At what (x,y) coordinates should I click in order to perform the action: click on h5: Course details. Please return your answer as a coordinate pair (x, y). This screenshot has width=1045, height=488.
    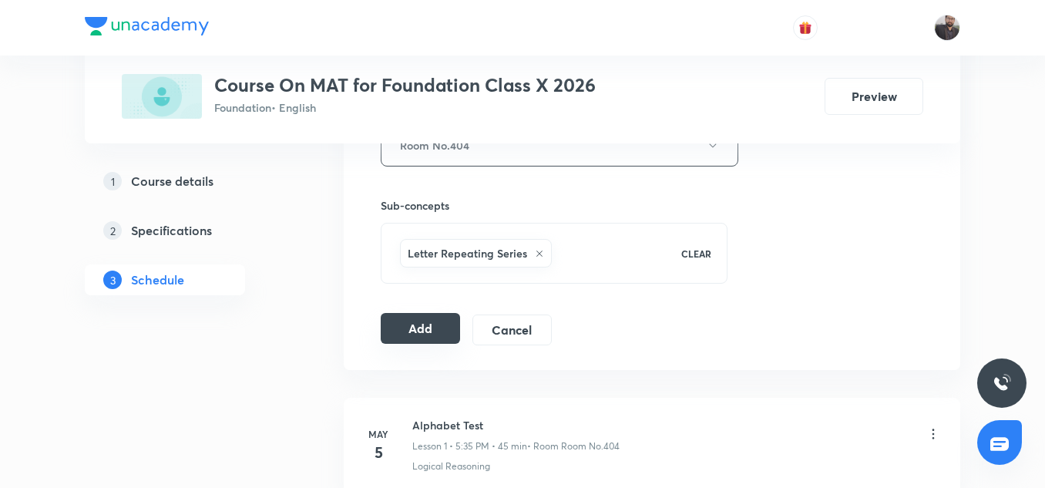
    Looking at the image, I should click on (172, 181).